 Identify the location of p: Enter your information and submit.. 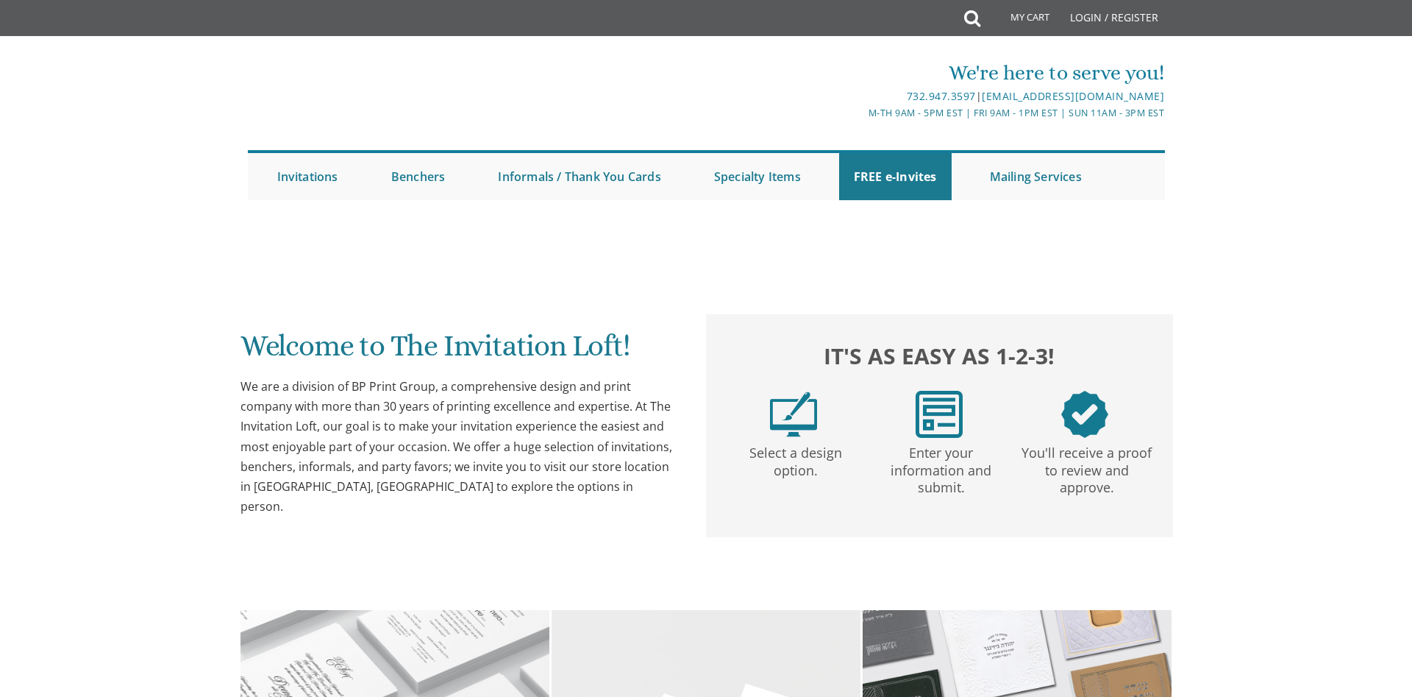
(941, 467).